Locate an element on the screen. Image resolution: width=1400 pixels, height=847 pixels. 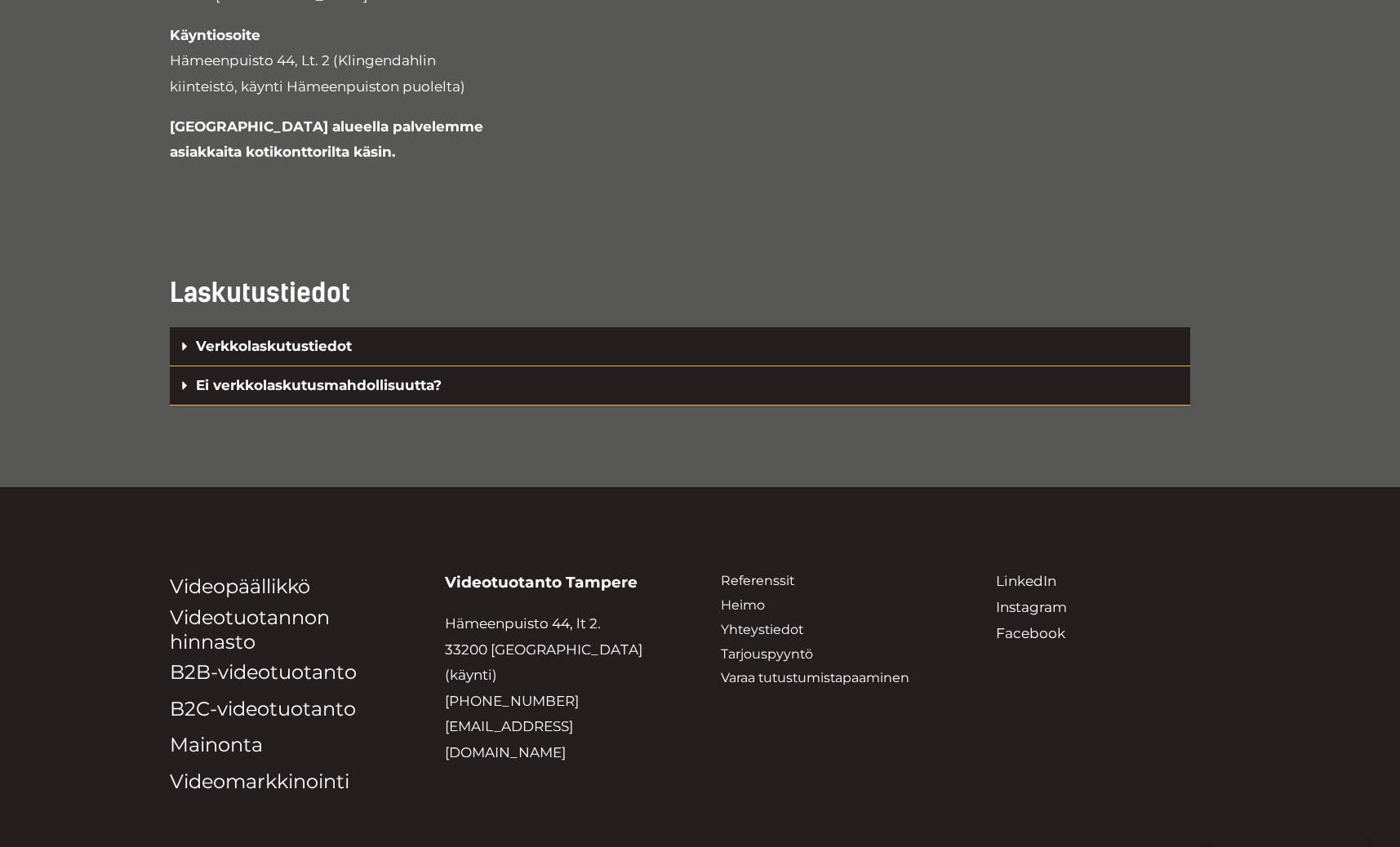
a: Videopäällikkö is located at coordinates (240, 585).